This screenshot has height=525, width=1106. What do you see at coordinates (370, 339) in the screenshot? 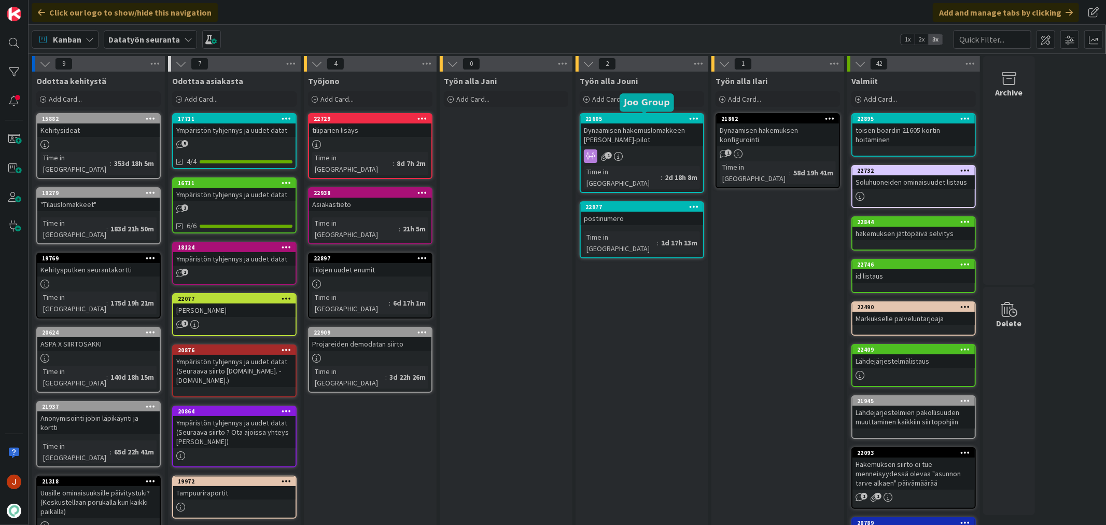
I see `div: 22909Projareiden demodatan siirto` at bounding box center [370, 339].